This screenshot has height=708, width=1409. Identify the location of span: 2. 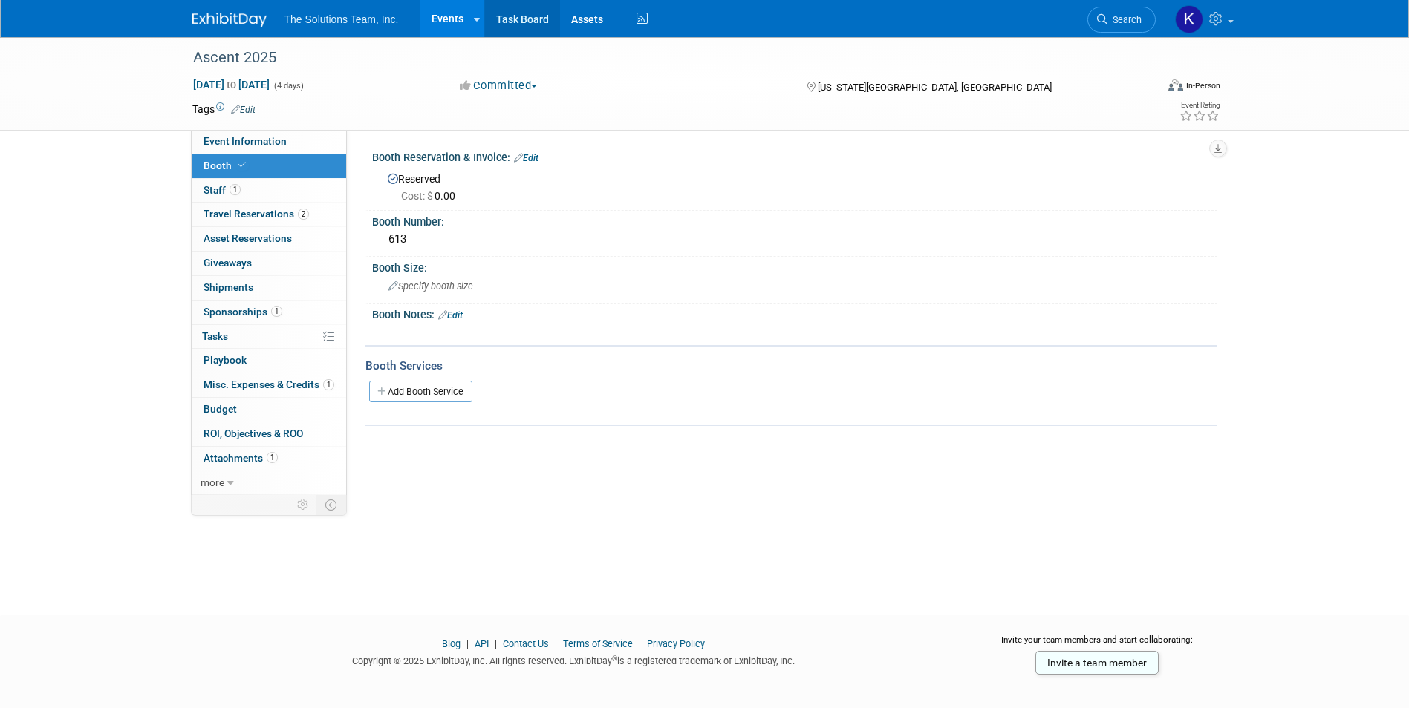
(303, 214).